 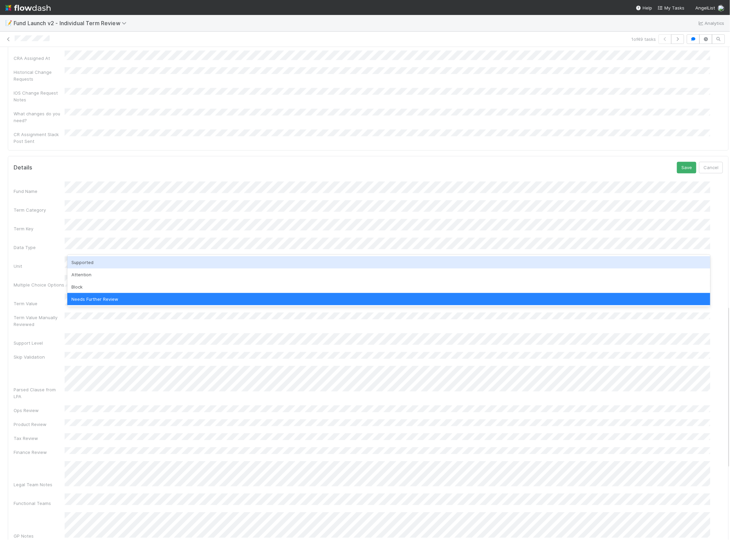 I want to click on div: Block, so click(x=389, y=287).